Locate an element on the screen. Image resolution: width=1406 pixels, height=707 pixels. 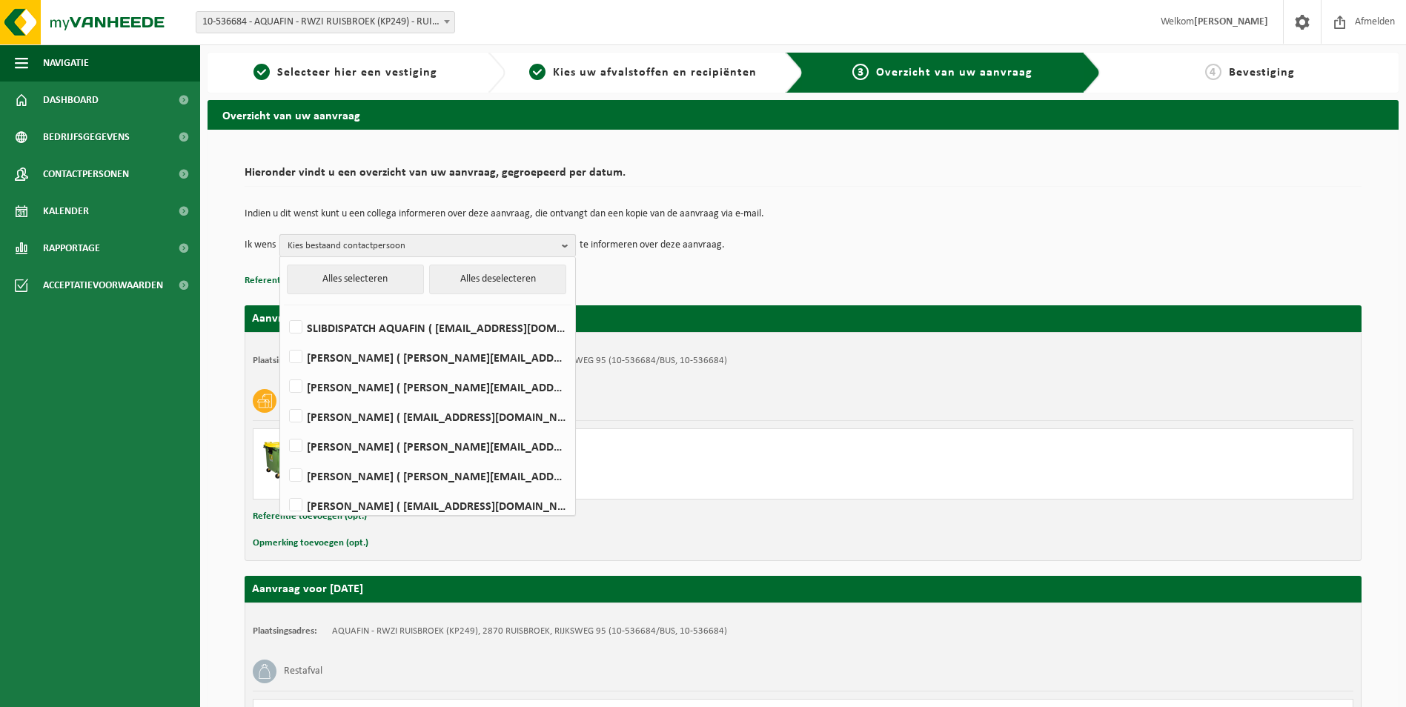
span: Contactpersonen is located at coordinates (86, 174).